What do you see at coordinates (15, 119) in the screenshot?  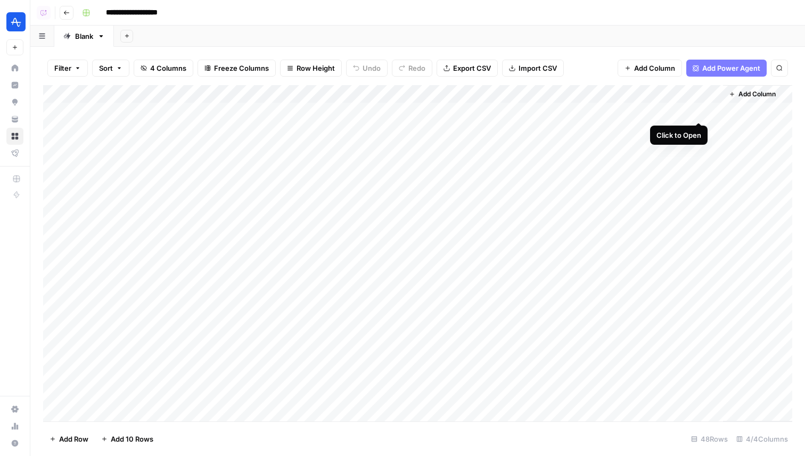 I see `a: Your Data` at bounding box center [15, 119].